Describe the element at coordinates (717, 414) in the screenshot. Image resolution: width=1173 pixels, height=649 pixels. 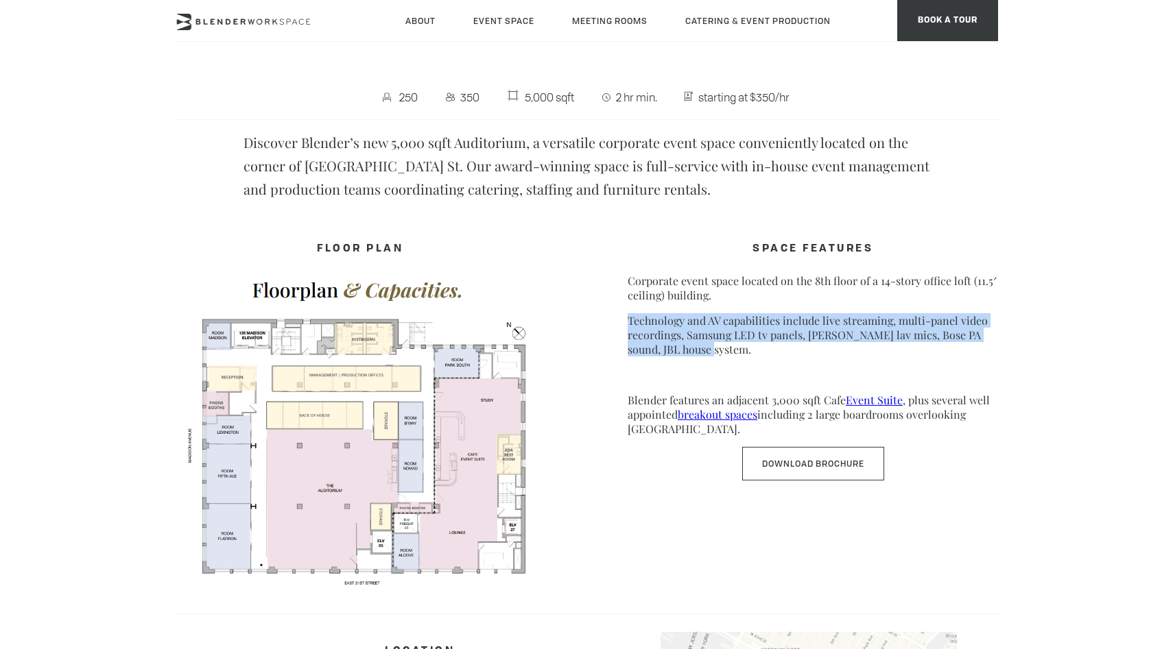
I see `a: breakout spaces` at that location.